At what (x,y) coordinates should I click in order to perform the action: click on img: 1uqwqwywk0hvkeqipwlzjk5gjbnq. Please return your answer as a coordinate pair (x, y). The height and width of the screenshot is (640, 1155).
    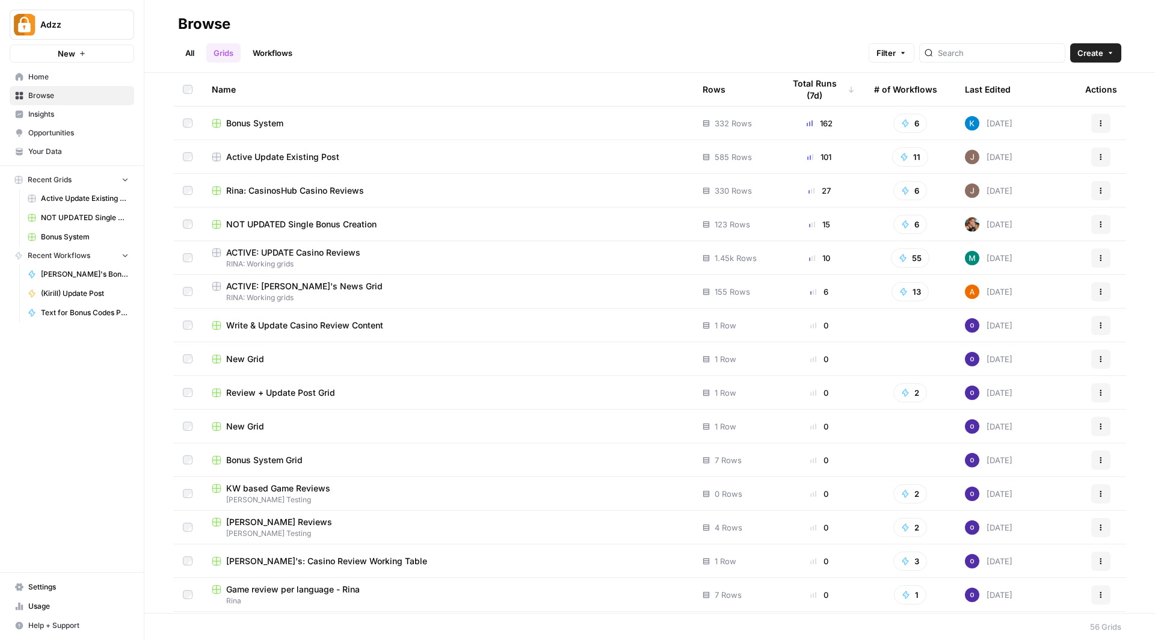
    Looking at the image, I should click on (972, 292).